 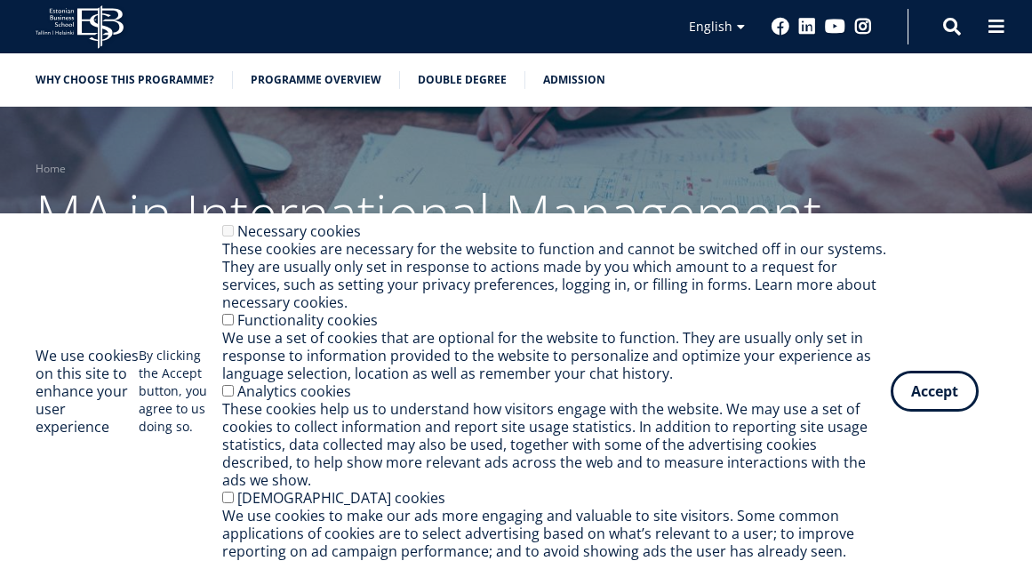 What do you see at coordinates (299, 231) in the screenshot?
I see `label: Necessary cookies` at bounding box center [299, 231].